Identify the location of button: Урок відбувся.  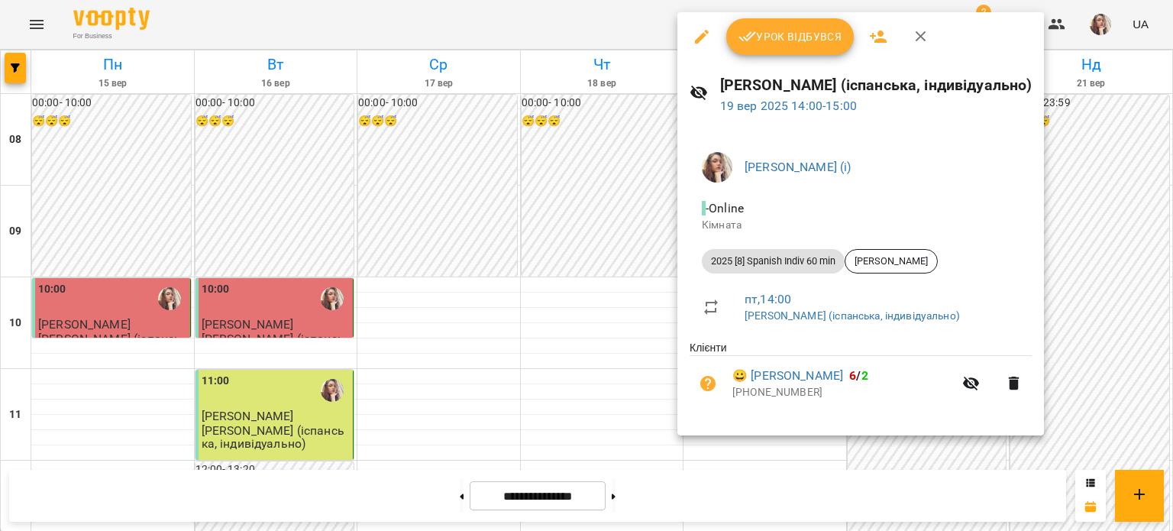
(790, 37).